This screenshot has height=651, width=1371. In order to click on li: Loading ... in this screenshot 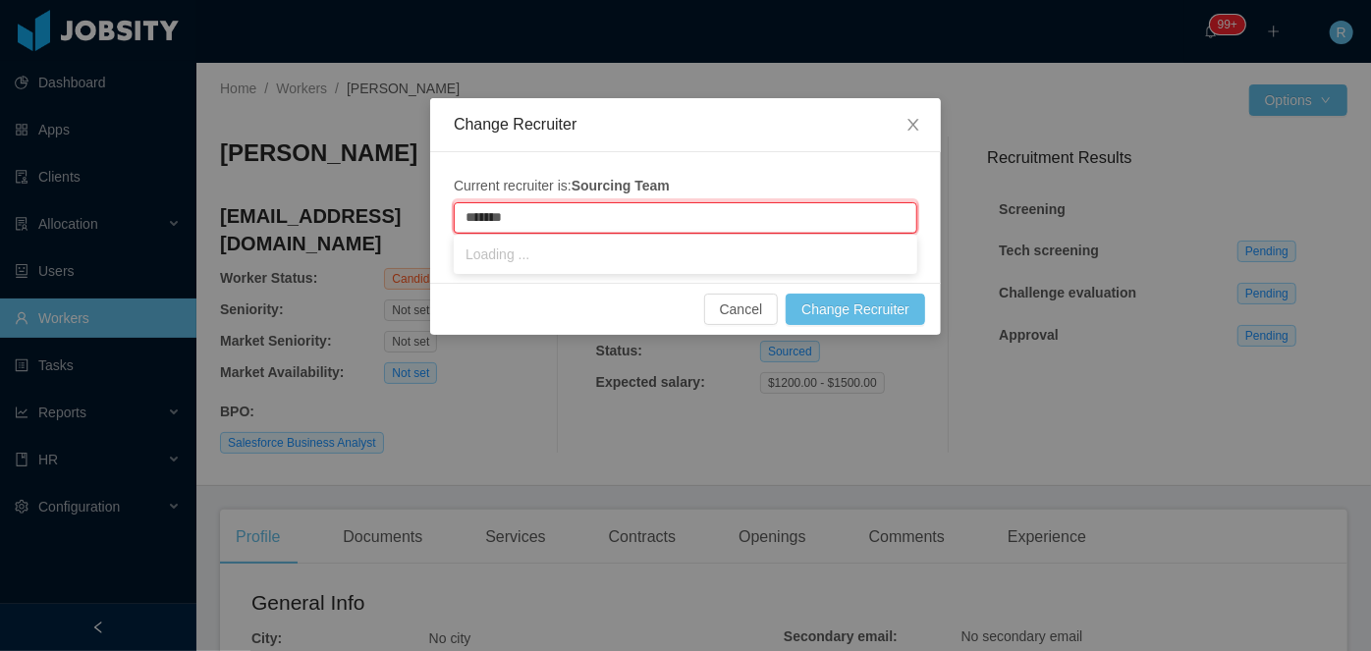, I will do `click(686, 254)`.